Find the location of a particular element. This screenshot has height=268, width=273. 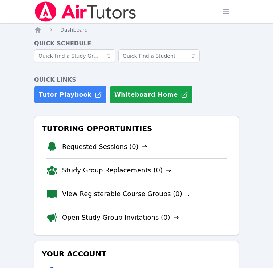

a: Study Group Replacements (0) is located at coordinates (116, 170).